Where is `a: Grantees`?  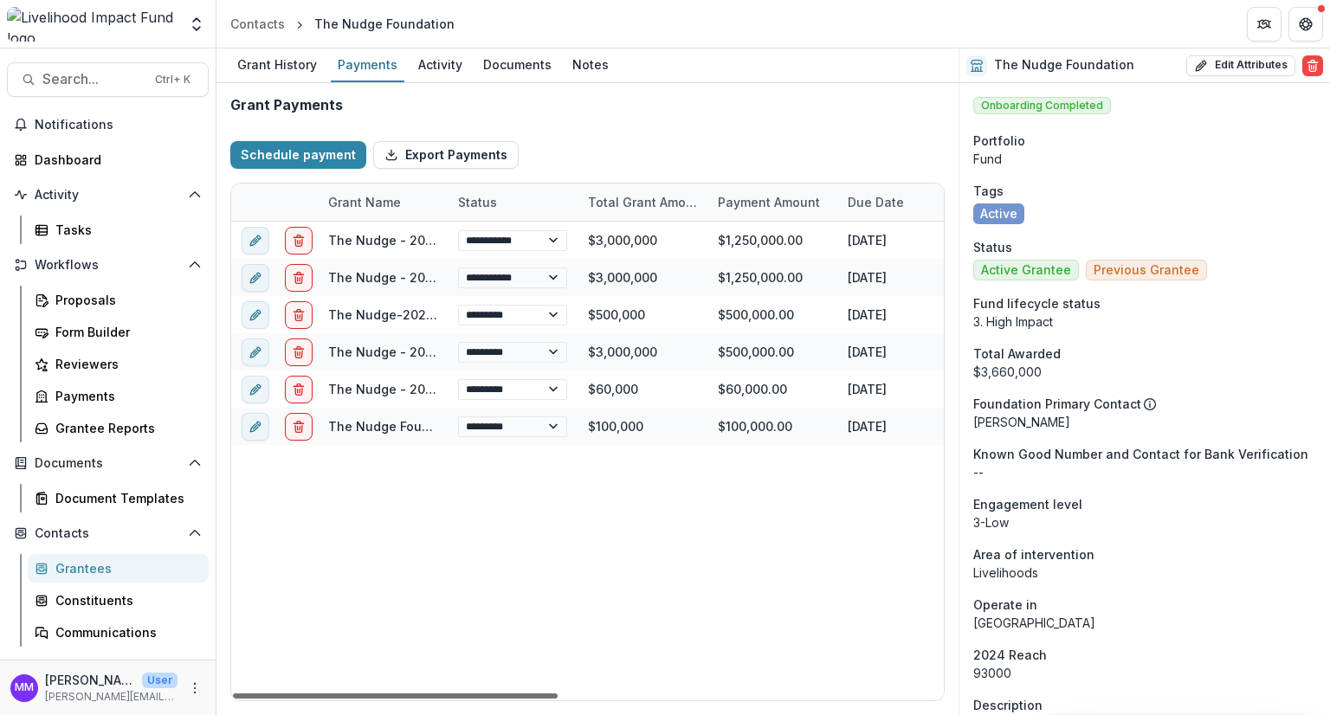
a: Grantees is located at coordinates (118, 568).